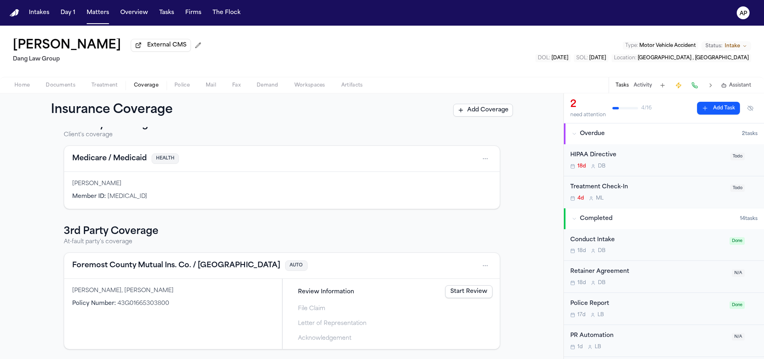 This screenshot has height=359, width=764. I want to click on button: Change status from Intake, so click(726, 46).